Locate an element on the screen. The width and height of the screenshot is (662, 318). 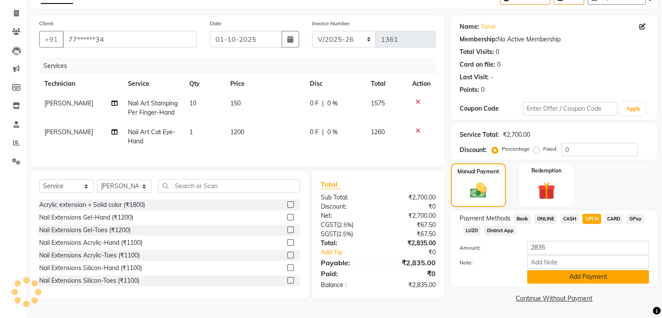
span: CGST is located at coordinates (329, 225).